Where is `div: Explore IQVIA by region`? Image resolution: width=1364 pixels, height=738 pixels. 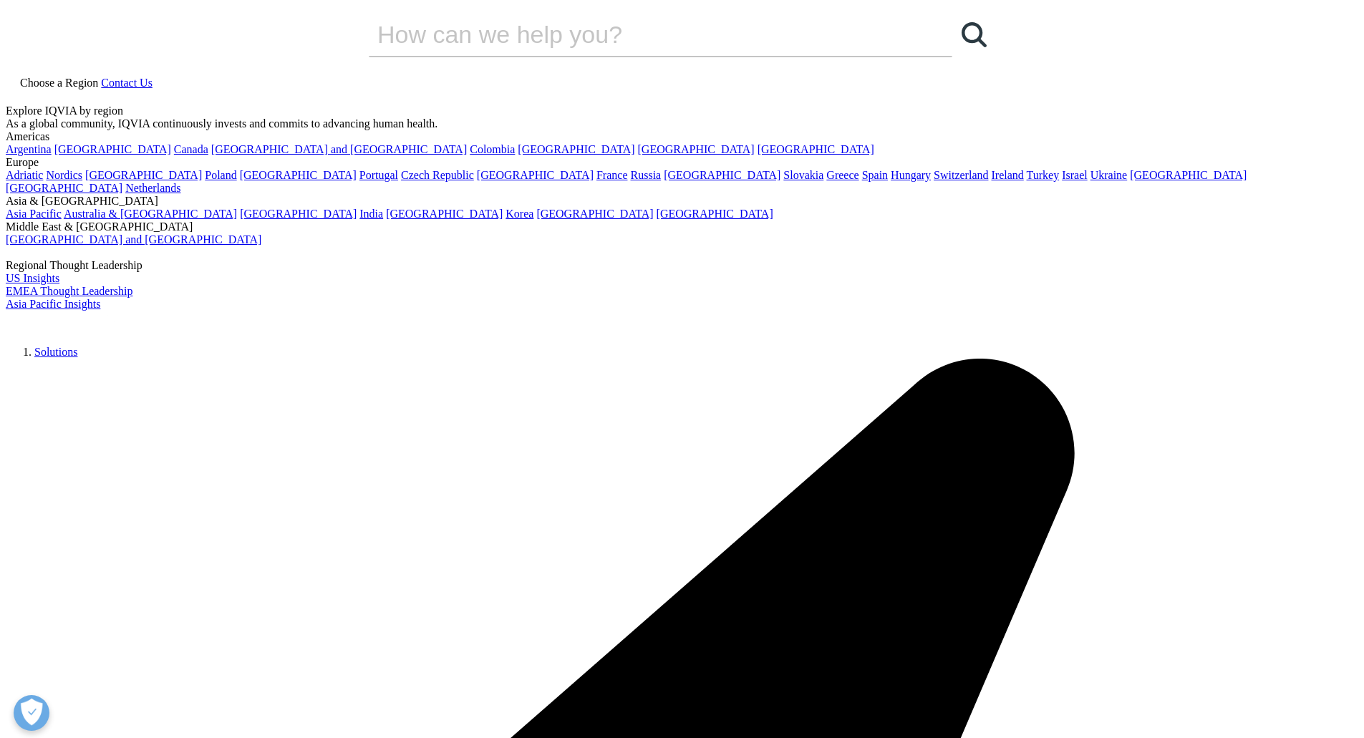 div: Explore IQVIA by region is located at coordinates (682, 111).